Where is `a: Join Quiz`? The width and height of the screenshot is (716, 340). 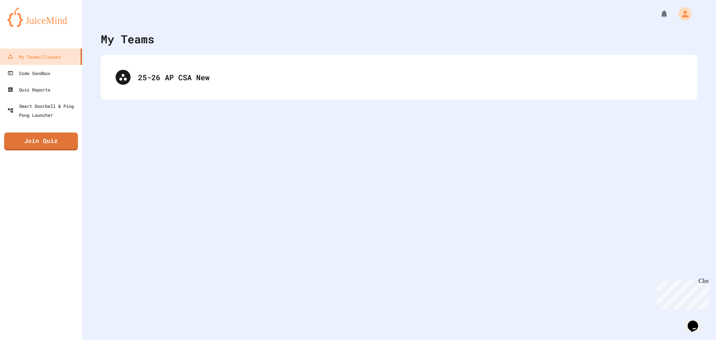 a: Join Quiz is located at coordinates (41, 141).